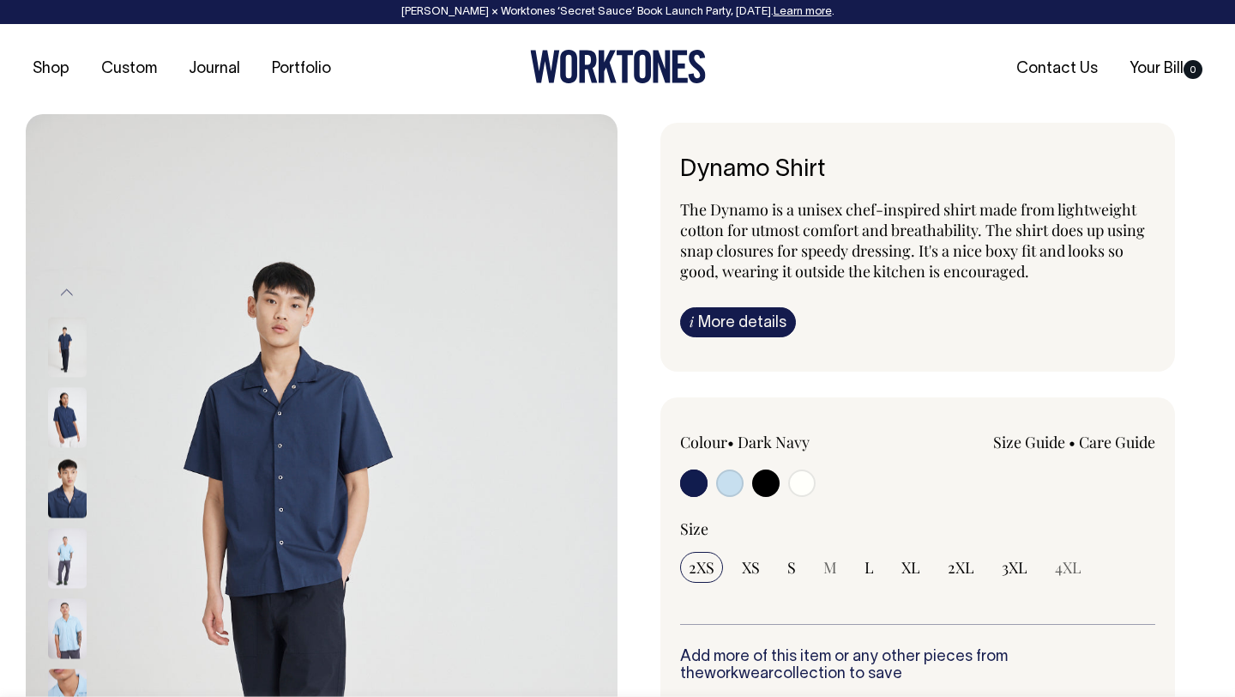  Describe the element at coordinates (51, 69) in the screenshot. I see `a: Shop` at that location.